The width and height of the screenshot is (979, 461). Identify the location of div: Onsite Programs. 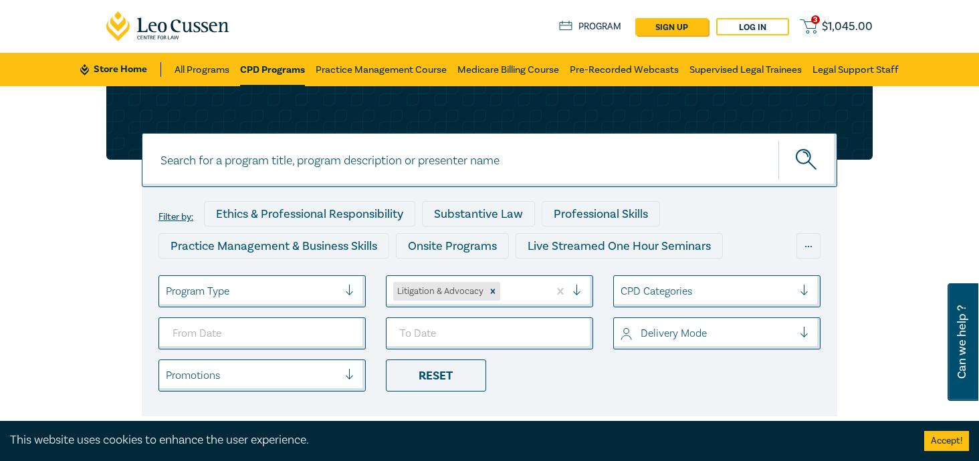
(452, 246).